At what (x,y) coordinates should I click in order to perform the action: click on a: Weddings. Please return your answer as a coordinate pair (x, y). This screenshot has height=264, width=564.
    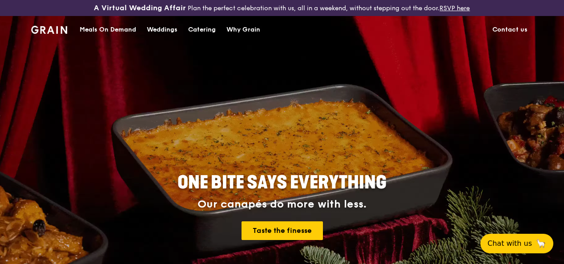
    Looking at the image, I should click on (162, 30).